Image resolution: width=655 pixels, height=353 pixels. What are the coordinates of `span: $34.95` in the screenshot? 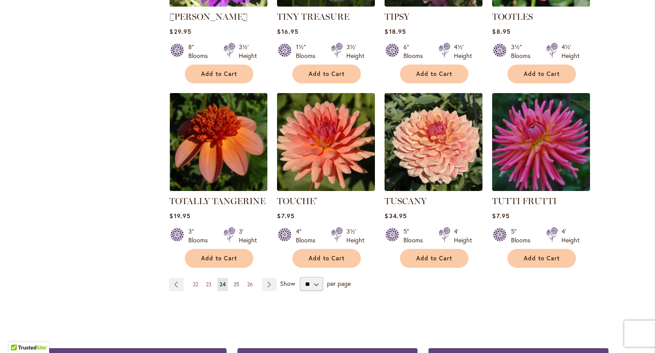 It's located at (395, 215).